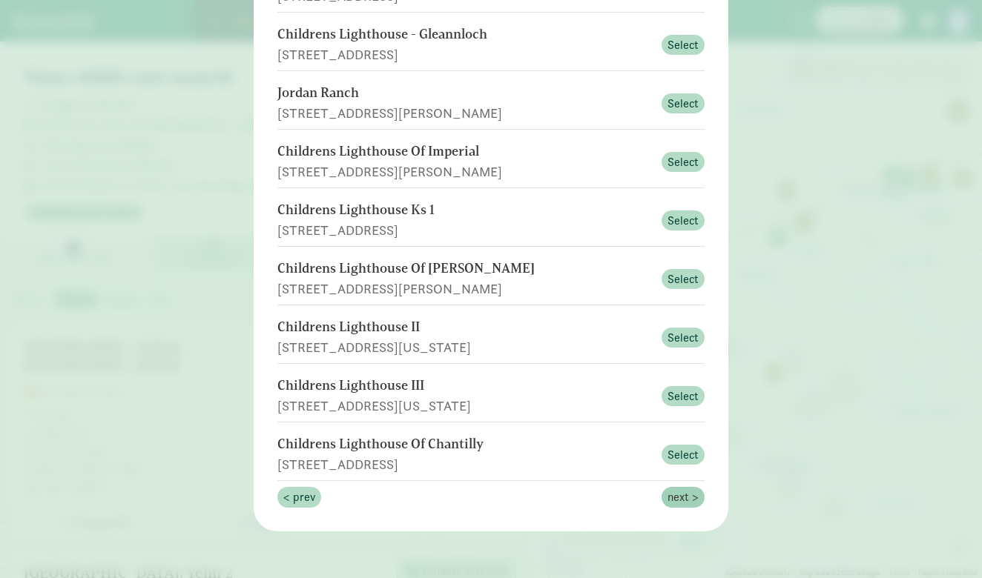  What do you see at coordinates (683, 498) in the screenshot?
I see `span: next >` at bounding box center [683, 498].